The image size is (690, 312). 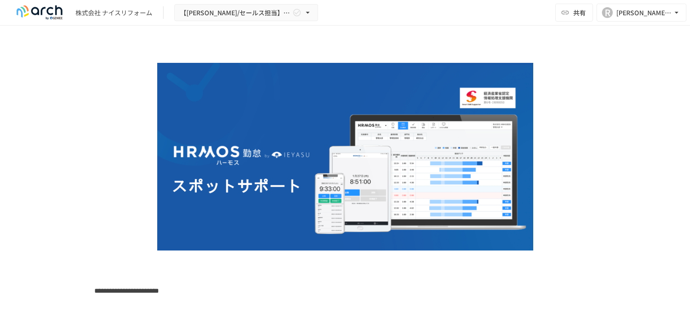 I want to click on span: 共有, so click(x=579, y=13).